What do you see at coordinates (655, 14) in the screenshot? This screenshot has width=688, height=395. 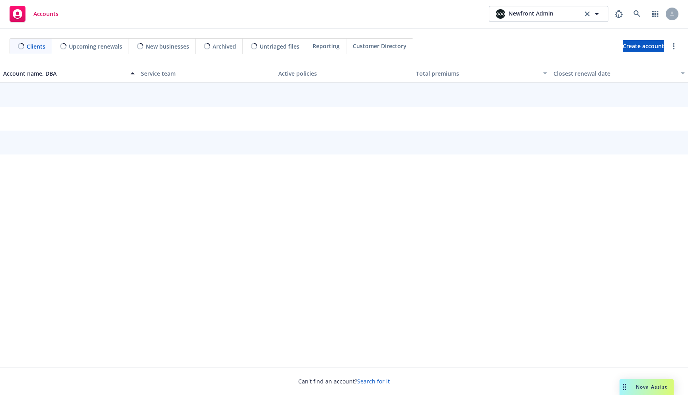 I see `a: Switch app` at bounding box center [655, 14].